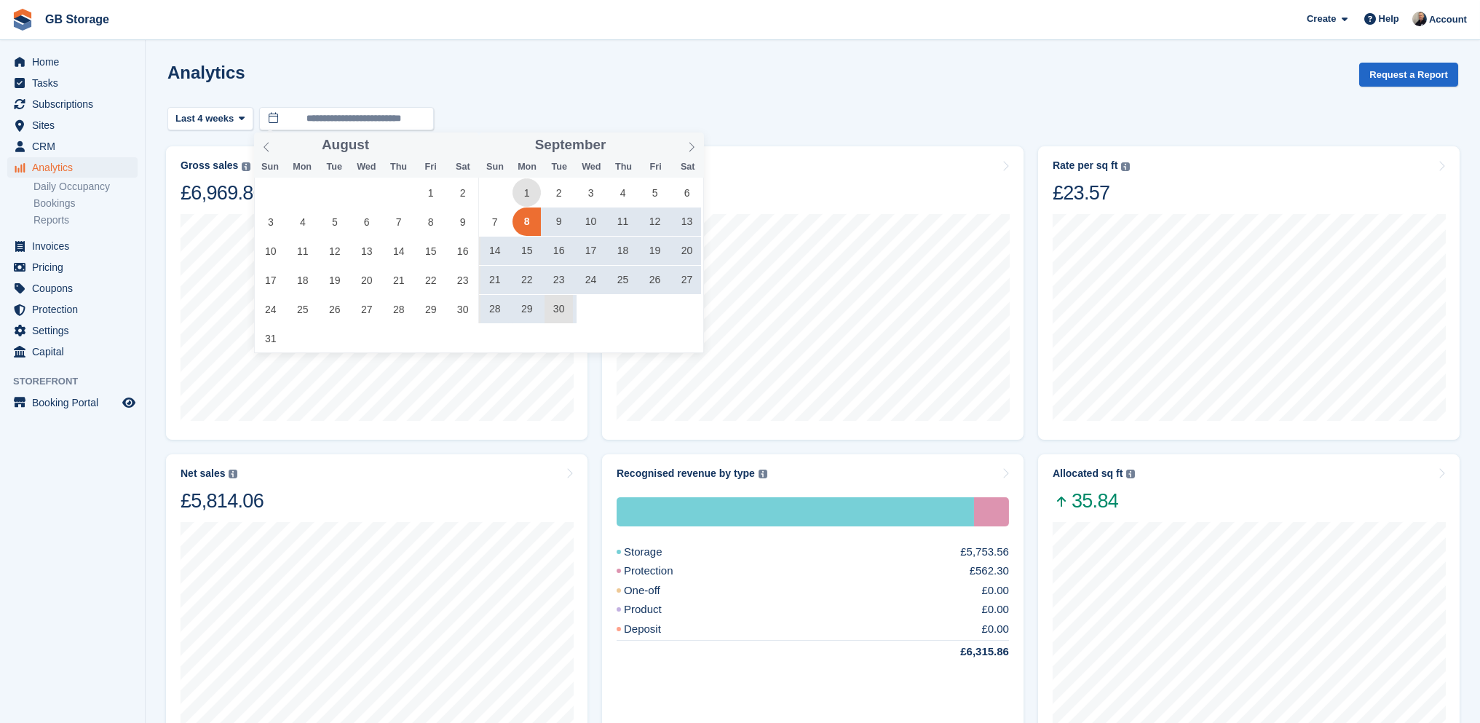  I want to click on span: August 7, 2025, so click(398, 221).